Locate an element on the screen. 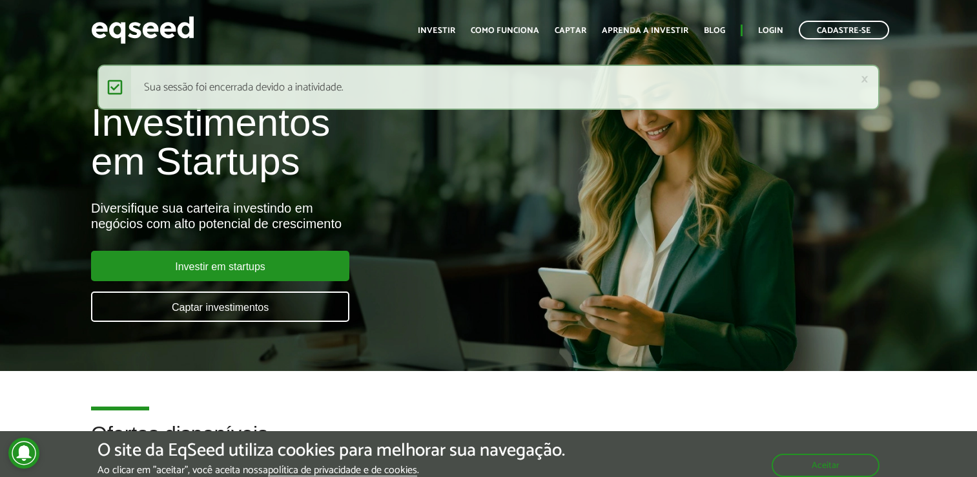 Image resolution: width=977 pixels, height=477 pixels. a: Captar is located at coordinates (570, 30).